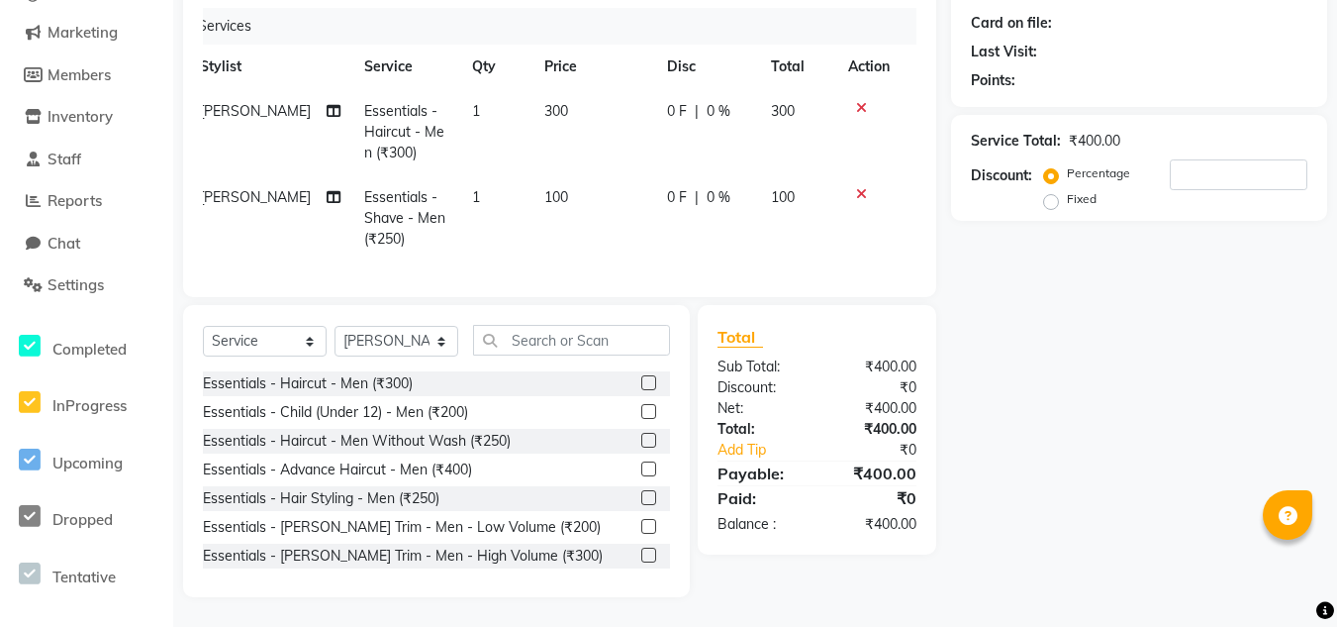 The height and width of the screenshot is (627, 1337). Describe the element at coordinates (798, 66) in the screenshot. I see `th: Total` at that location.